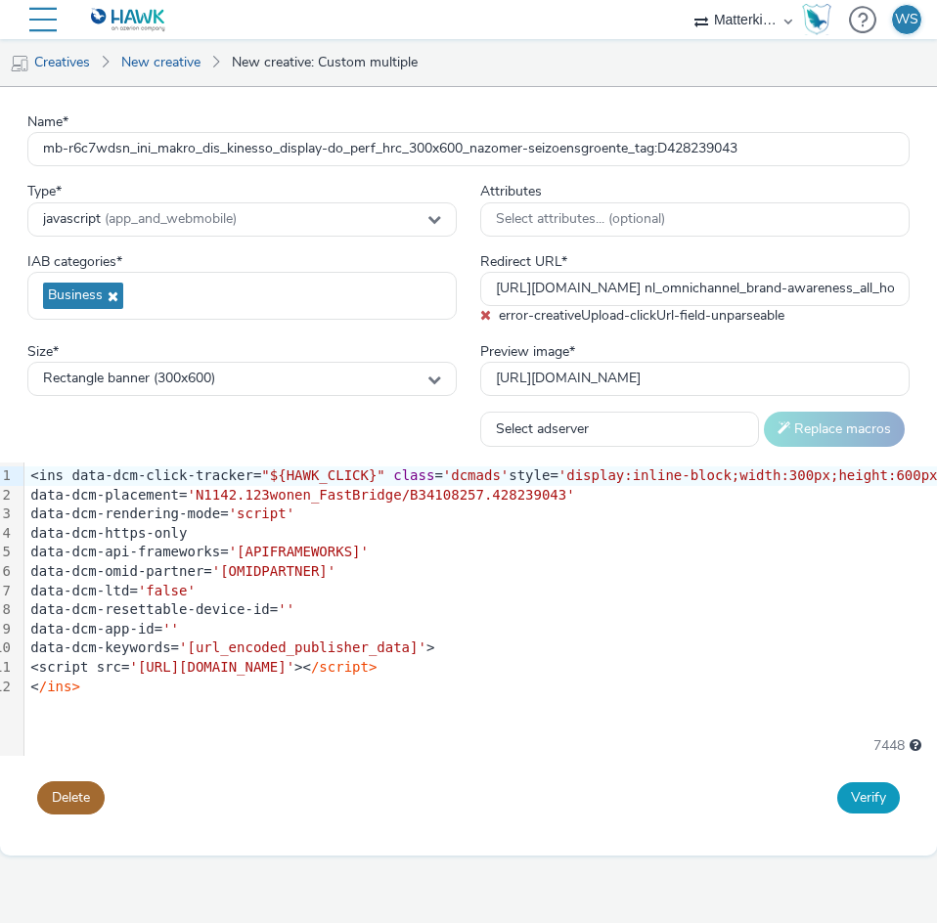  Describe the element at coordinates (70, 798) in the screenshot. I see `button: Delete` at that location.